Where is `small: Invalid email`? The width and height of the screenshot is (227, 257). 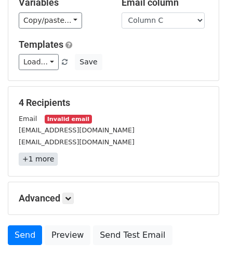
small: Invalid email is located at coordinates (68, 119).